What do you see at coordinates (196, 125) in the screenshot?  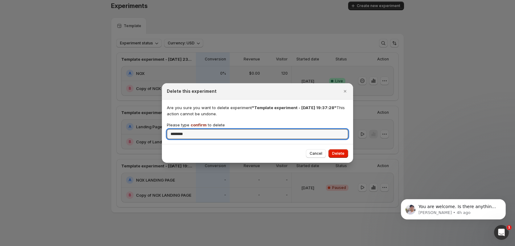 I see `p: Please type to delete` at bounding box center [196, 125].